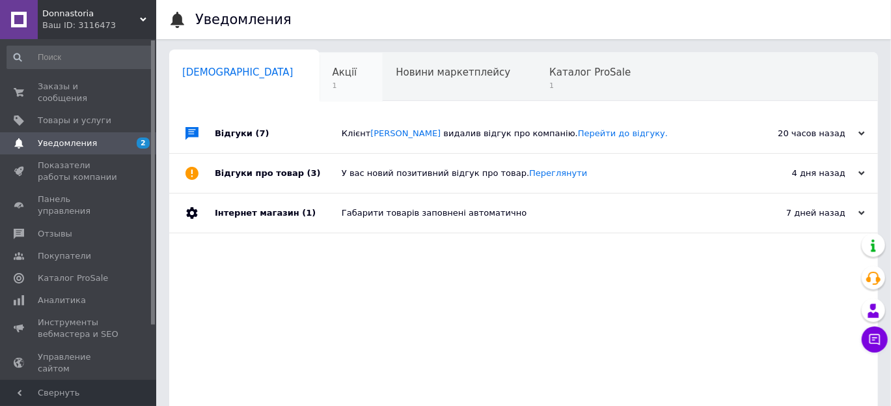 The width and height of the screenshot is (891, 406). Describe the element at coordinates (64, 256) in the screenshot. I see `span: Покупатели` at that location.